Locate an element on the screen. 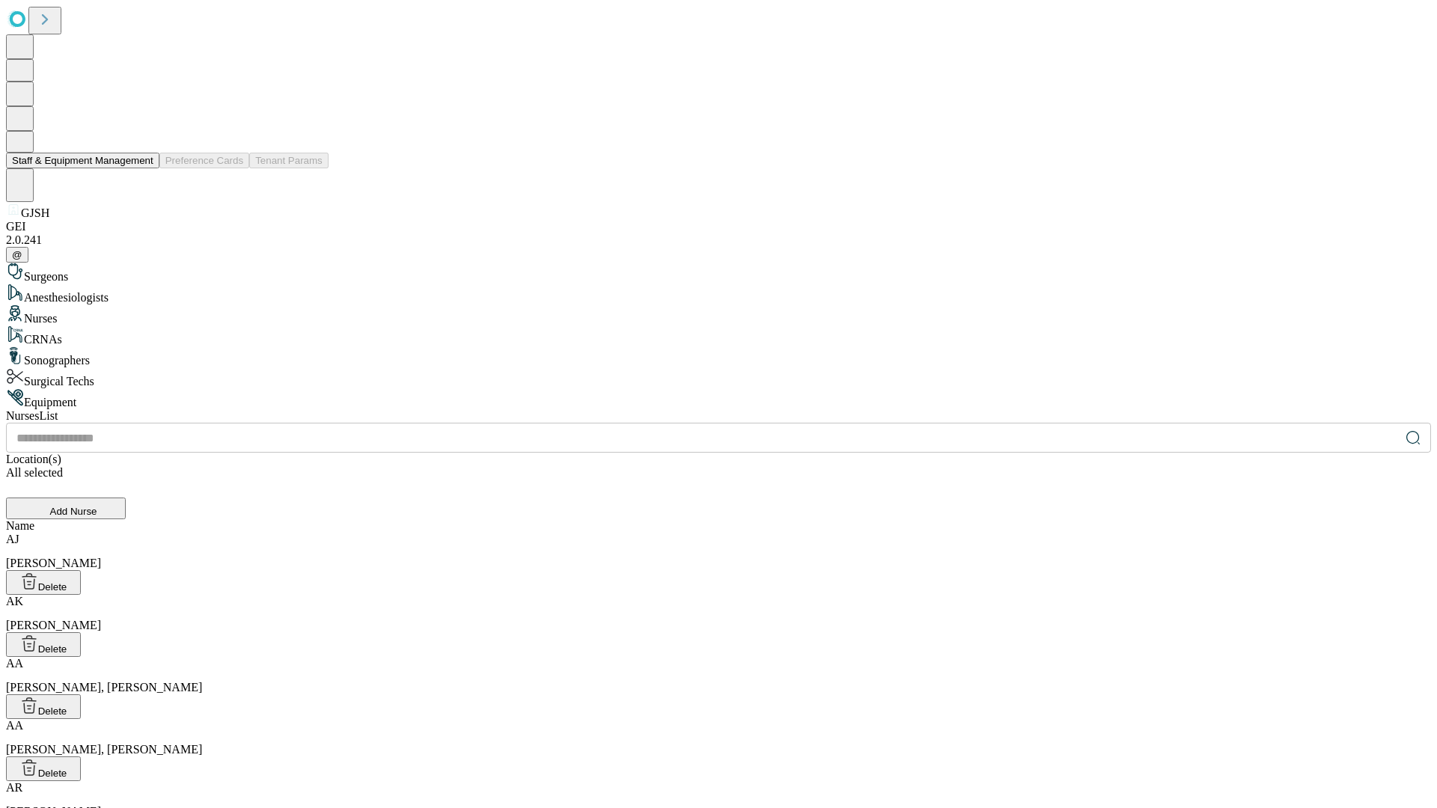  button: Add Nurse is located at coordinates (66, 508).